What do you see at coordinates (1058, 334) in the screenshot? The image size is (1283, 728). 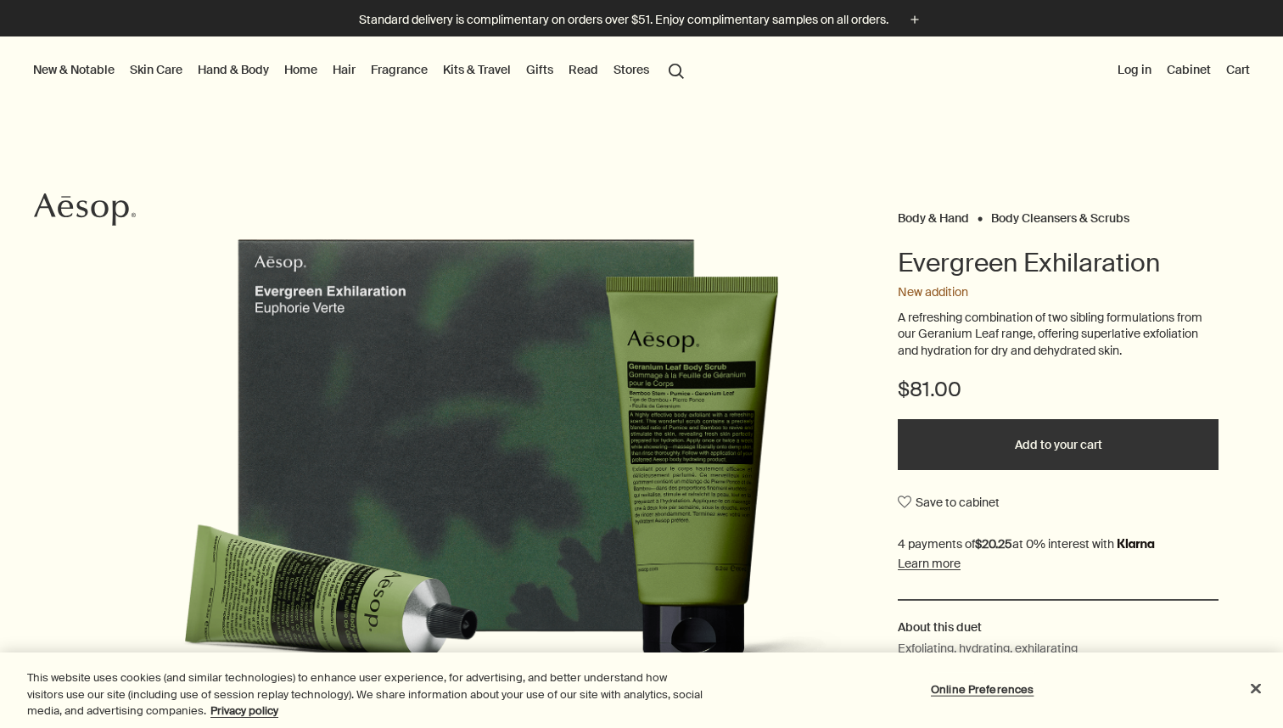 I see `p: A refreshing combination of two sibling formulations from our Geranium Leaf range, offering super...` at bounding box center [1058, 334].